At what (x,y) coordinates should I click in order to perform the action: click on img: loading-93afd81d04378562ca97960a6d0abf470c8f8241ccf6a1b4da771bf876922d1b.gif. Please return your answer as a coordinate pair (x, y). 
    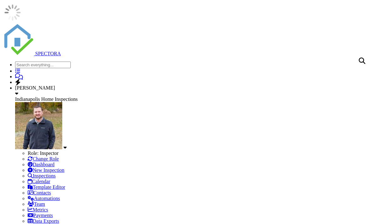
    Looking at the image, I should click on (13, 13).